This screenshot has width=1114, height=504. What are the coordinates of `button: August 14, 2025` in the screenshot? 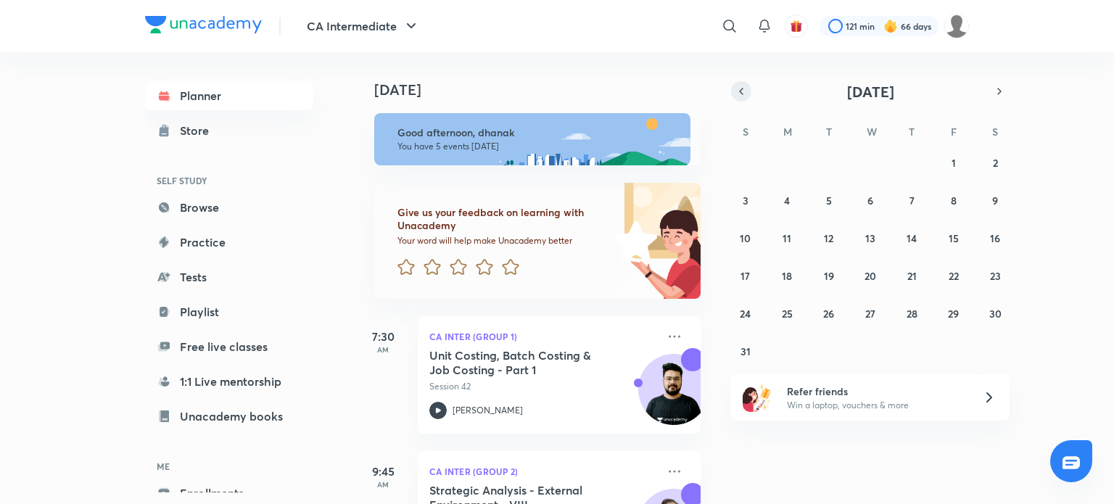 It's located at (912, 238).